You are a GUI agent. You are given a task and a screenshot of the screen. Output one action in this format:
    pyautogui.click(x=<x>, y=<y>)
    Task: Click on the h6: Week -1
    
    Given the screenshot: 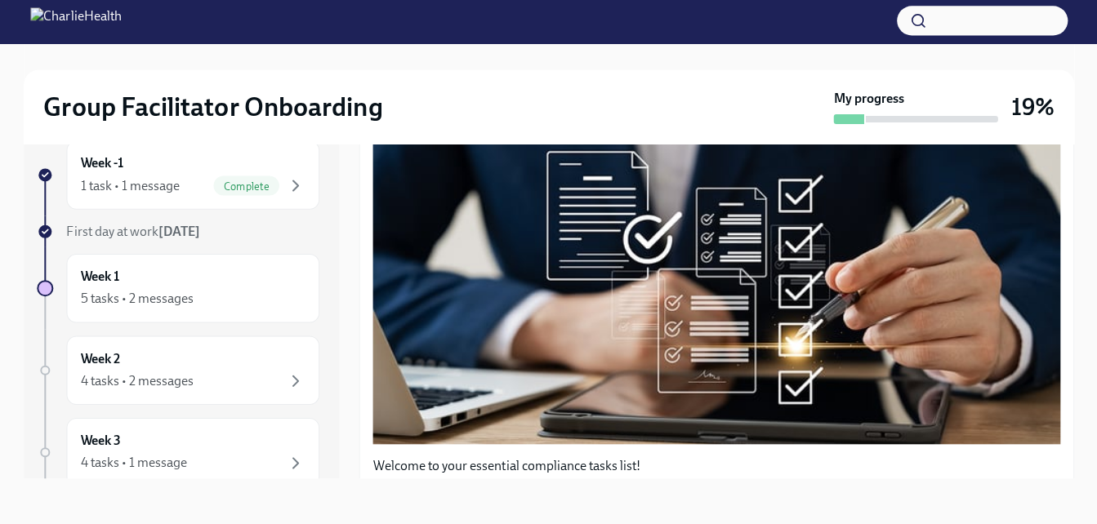 What is the action you would take?
    pyautogui.click(x=104, y=165)
    